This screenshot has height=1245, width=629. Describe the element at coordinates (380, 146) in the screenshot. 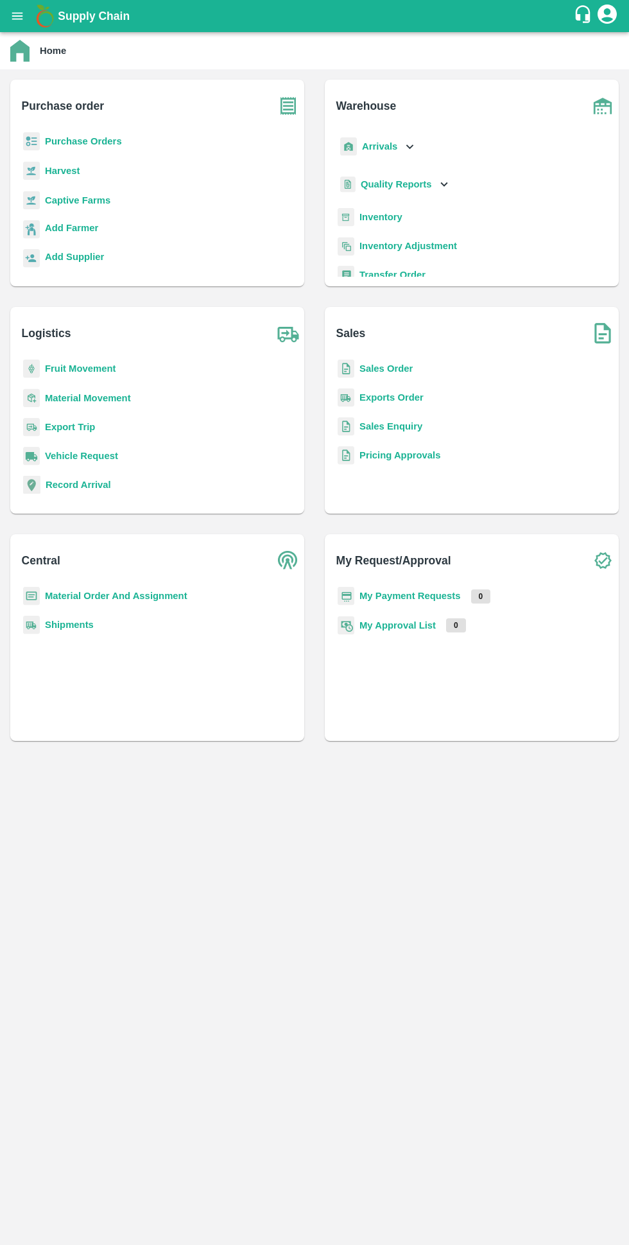

I see `b: Arrivals` at that location.